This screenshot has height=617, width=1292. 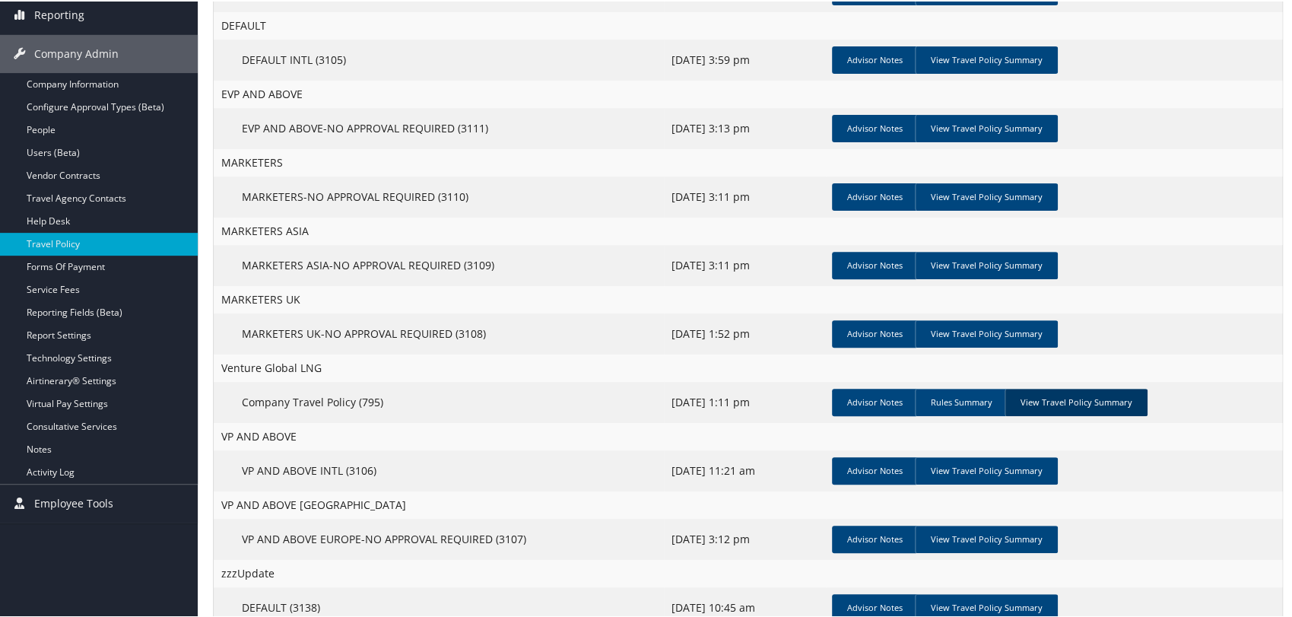 I want to click on td: EVP AND ABOVE-NO APPROVAL REQUIRED (3111), so click(x=439, y=127).